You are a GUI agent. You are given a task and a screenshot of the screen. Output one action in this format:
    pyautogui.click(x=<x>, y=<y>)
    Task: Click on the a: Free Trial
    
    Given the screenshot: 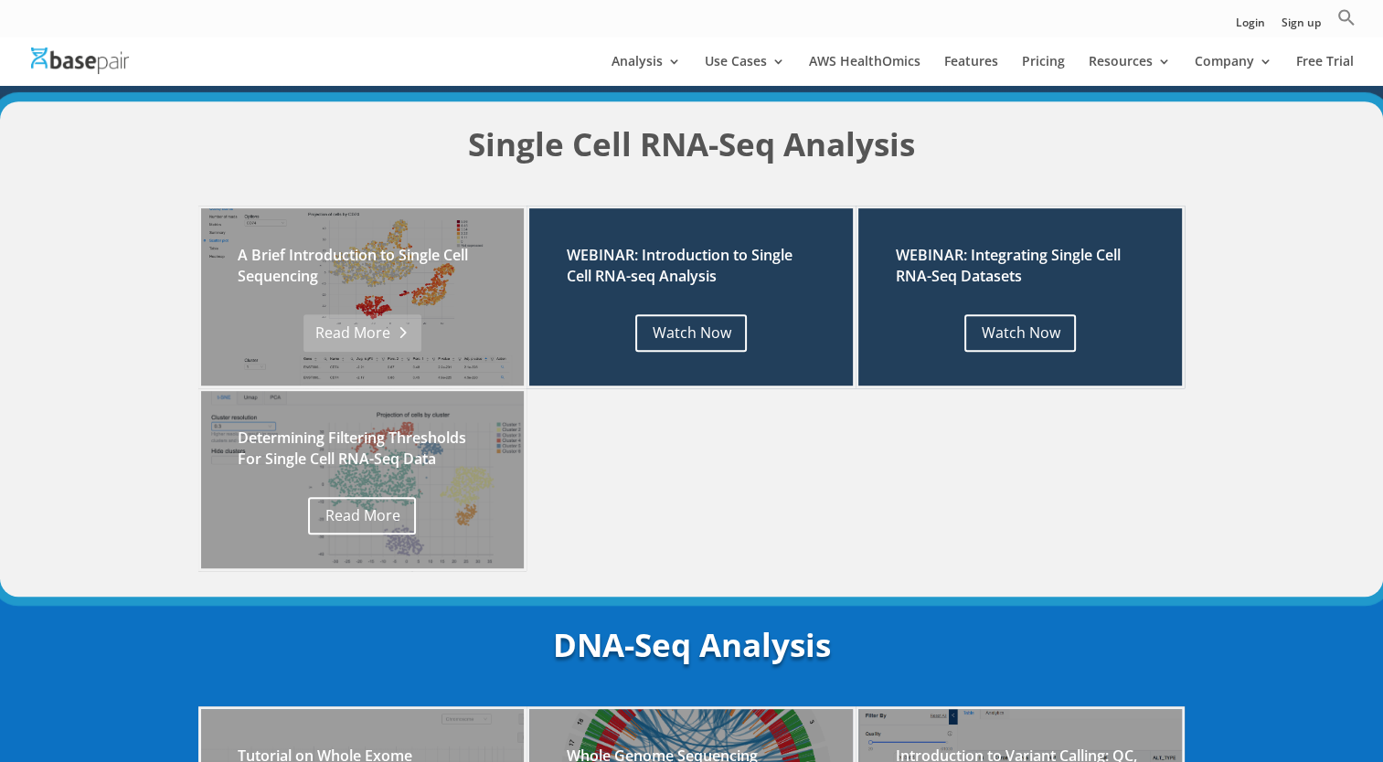 What is the action you would take?
    pyautogui.click(x=1325, y=70)
    